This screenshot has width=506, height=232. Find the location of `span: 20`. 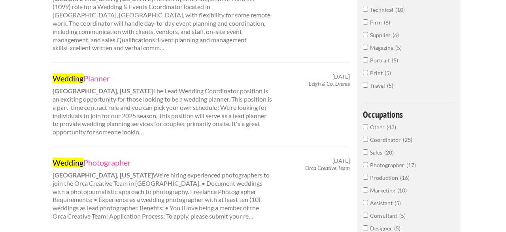

span: 20 is located at coordinates (389, 152).